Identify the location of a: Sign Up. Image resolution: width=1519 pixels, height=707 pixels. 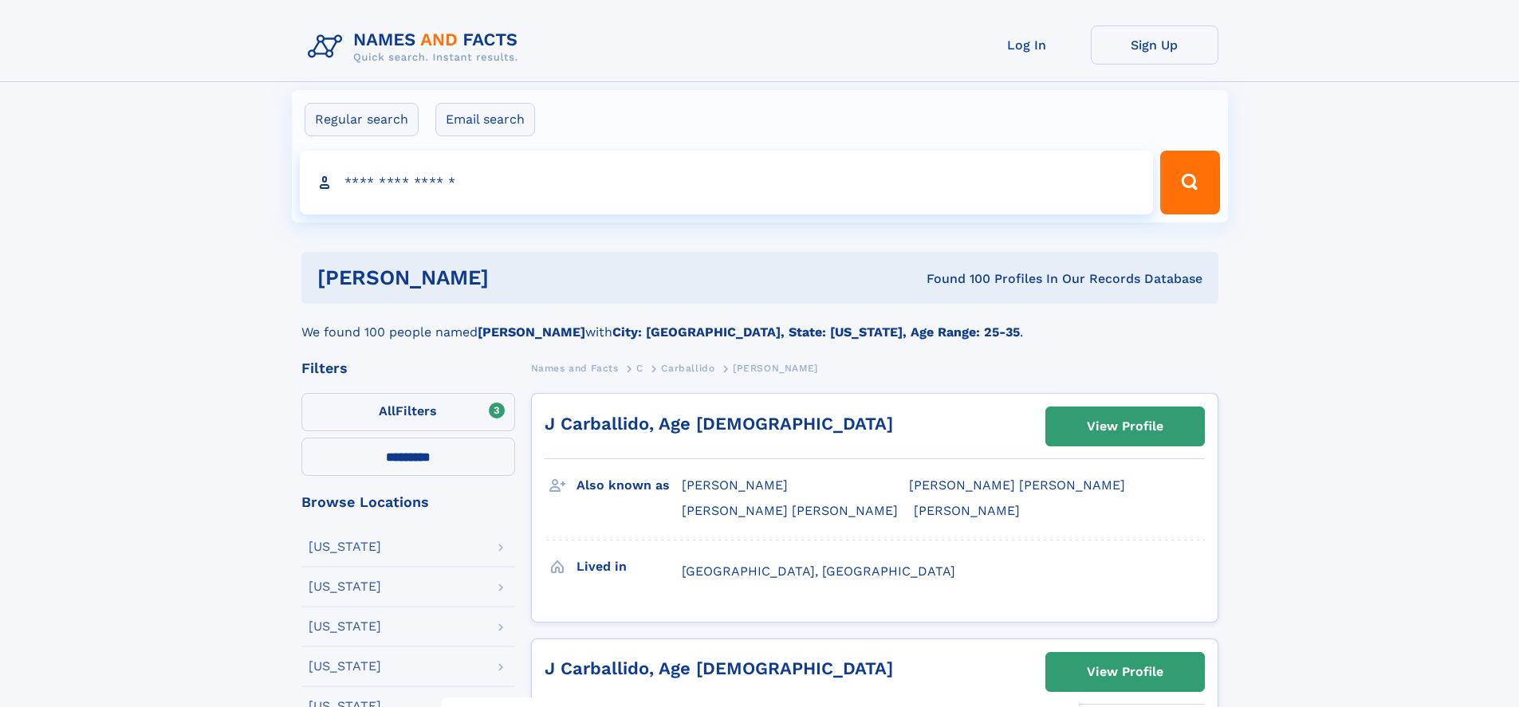
(1155, 45).